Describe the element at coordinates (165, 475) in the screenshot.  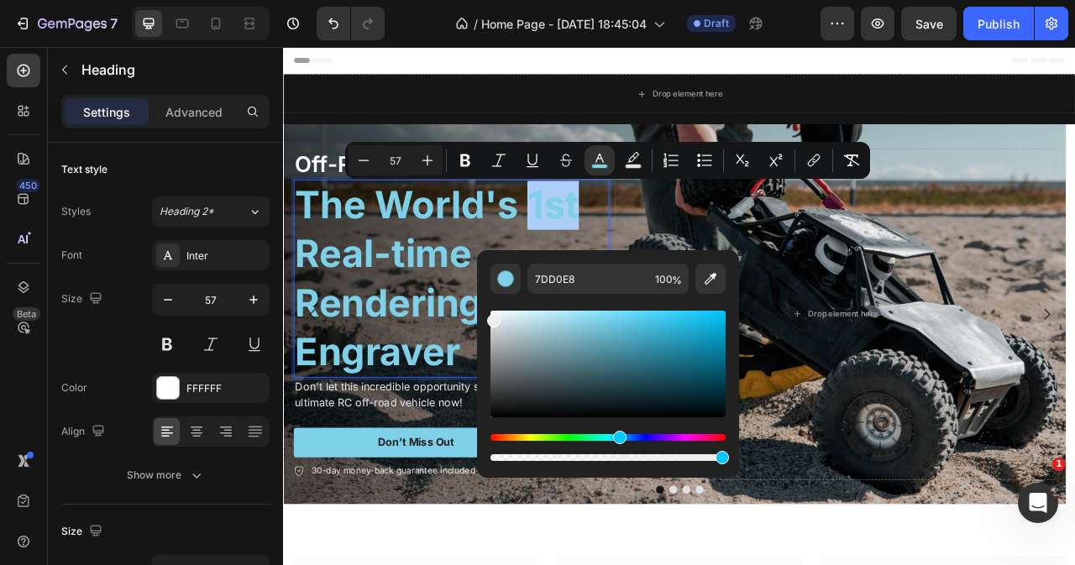
I see `button: Show more` at that location.